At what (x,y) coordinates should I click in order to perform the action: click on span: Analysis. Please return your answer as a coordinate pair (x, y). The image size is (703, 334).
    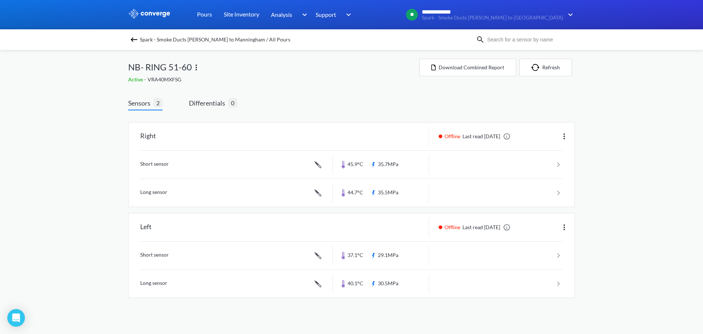
    Looking at the image, I should click on (282, 14).